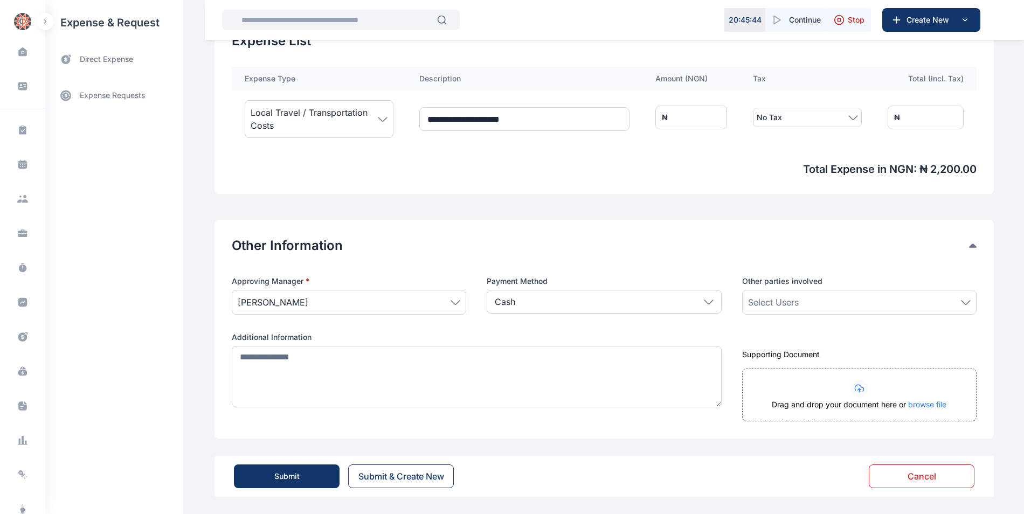 The height and width of the screenshot is (514, 1024). What do you see at coordinates (287, 476) in the screenshot?
I see `button: Submit` at bounding box center [287, 476].